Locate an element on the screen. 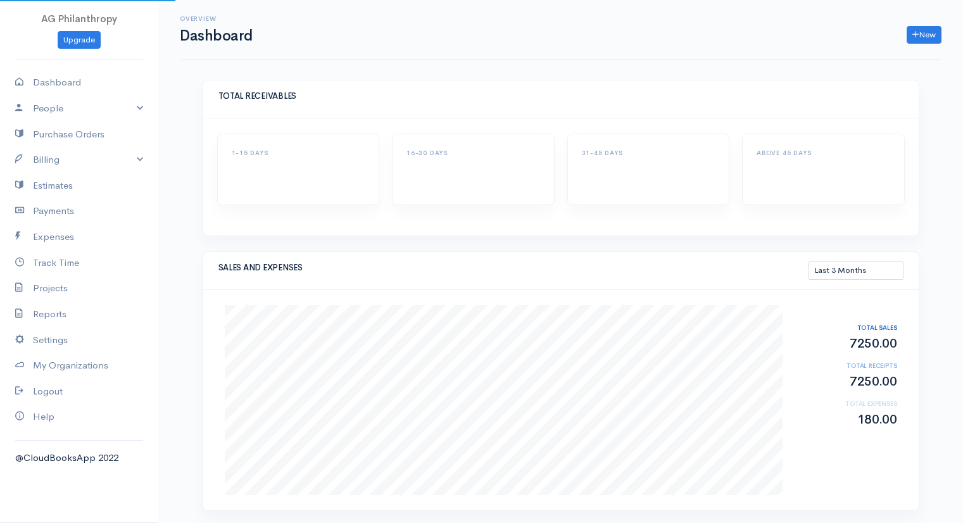 This screenshot has width=963, height=523. h6: 31-45 DAYS is located at coordinates (648, 153).